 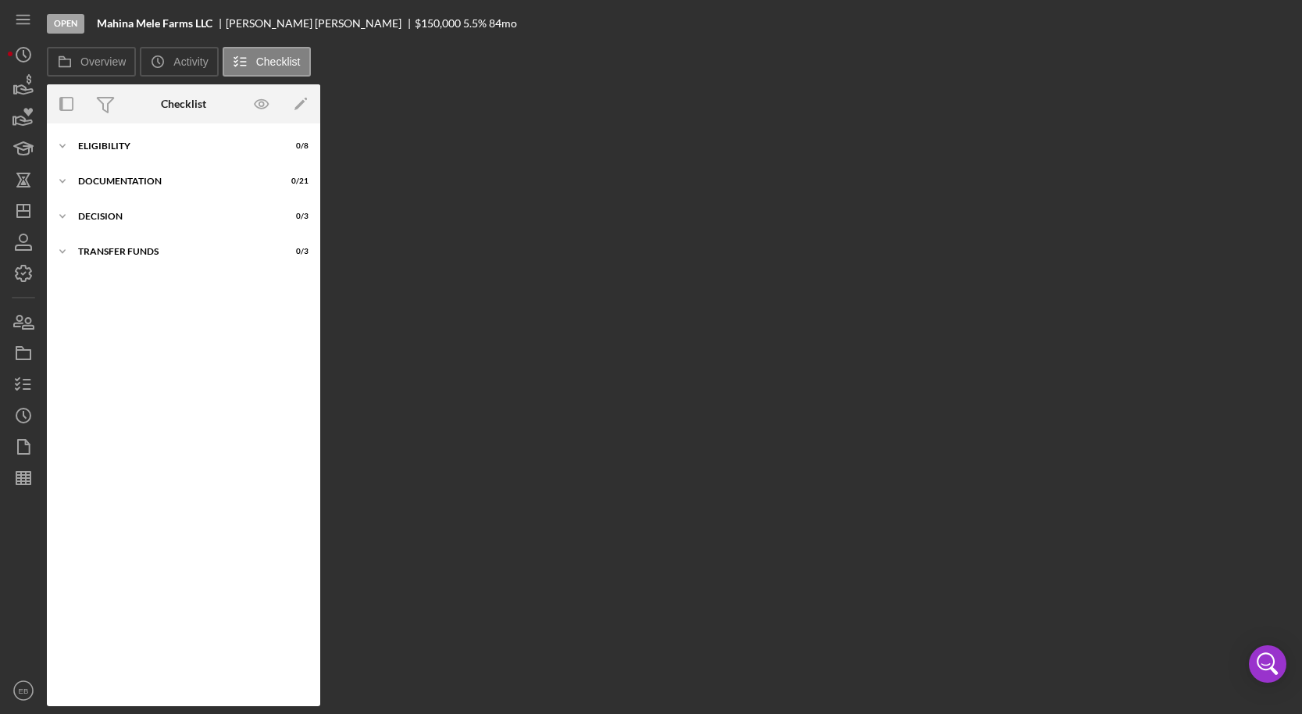 What do you see at coordinates (173, 216) in the screenshot?
I see `div: Decision` at bounding box center [173, 216].